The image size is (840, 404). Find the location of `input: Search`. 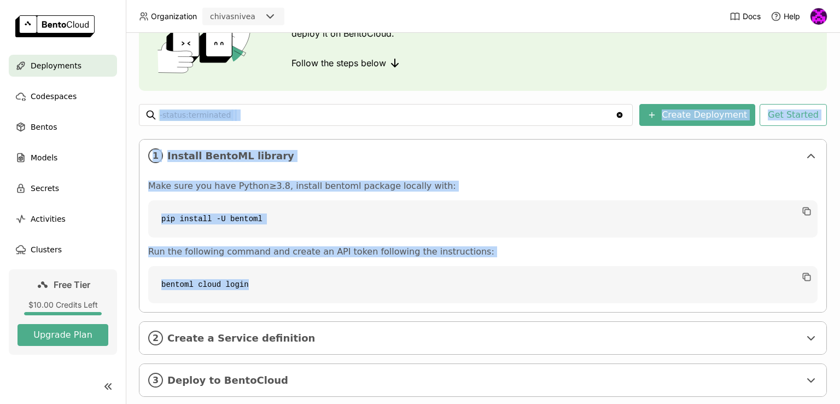

input: Search is located at coordinates (387, 115).